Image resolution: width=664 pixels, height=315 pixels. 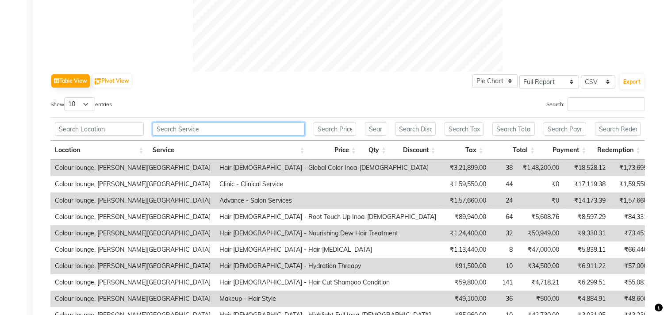 I want to click on td: 32, so click(x=504, y=233).